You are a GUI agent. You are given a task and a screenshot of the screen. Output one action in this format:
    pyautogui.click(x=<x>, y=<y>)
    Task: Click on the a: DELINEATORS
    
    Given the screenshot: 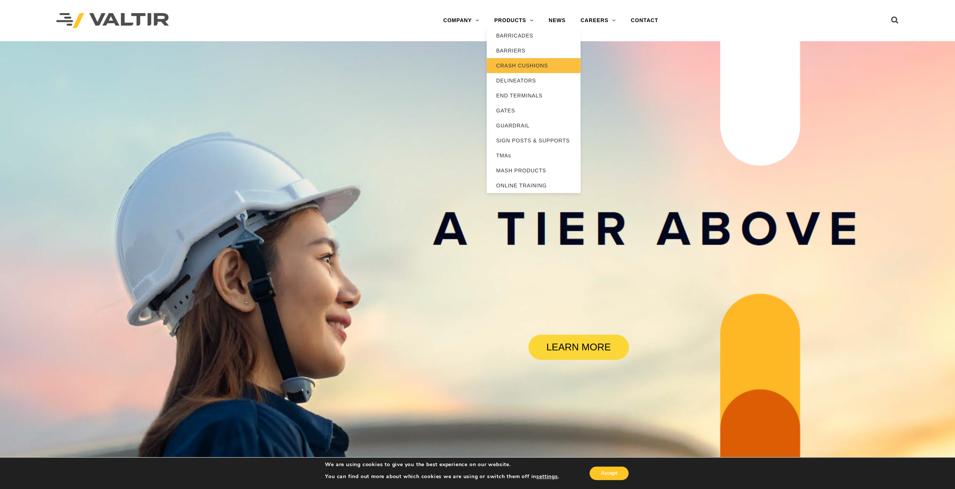 What is the action you would take?
    pyautogui.click(x=533, y=81)
    